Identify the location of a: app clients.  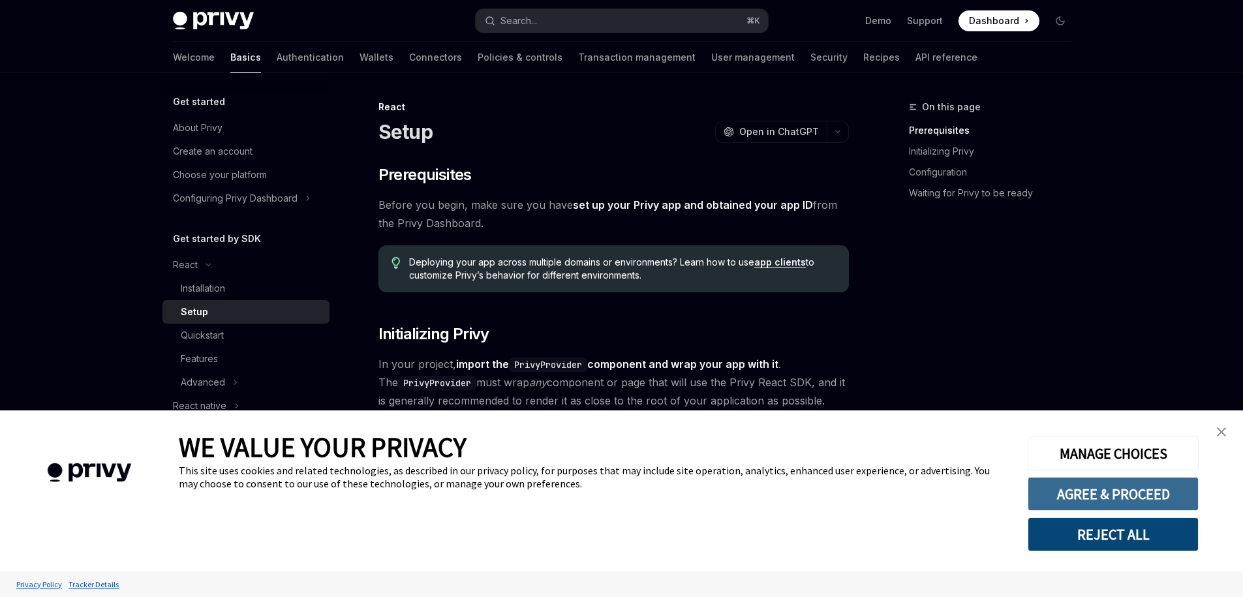
(780, 262).